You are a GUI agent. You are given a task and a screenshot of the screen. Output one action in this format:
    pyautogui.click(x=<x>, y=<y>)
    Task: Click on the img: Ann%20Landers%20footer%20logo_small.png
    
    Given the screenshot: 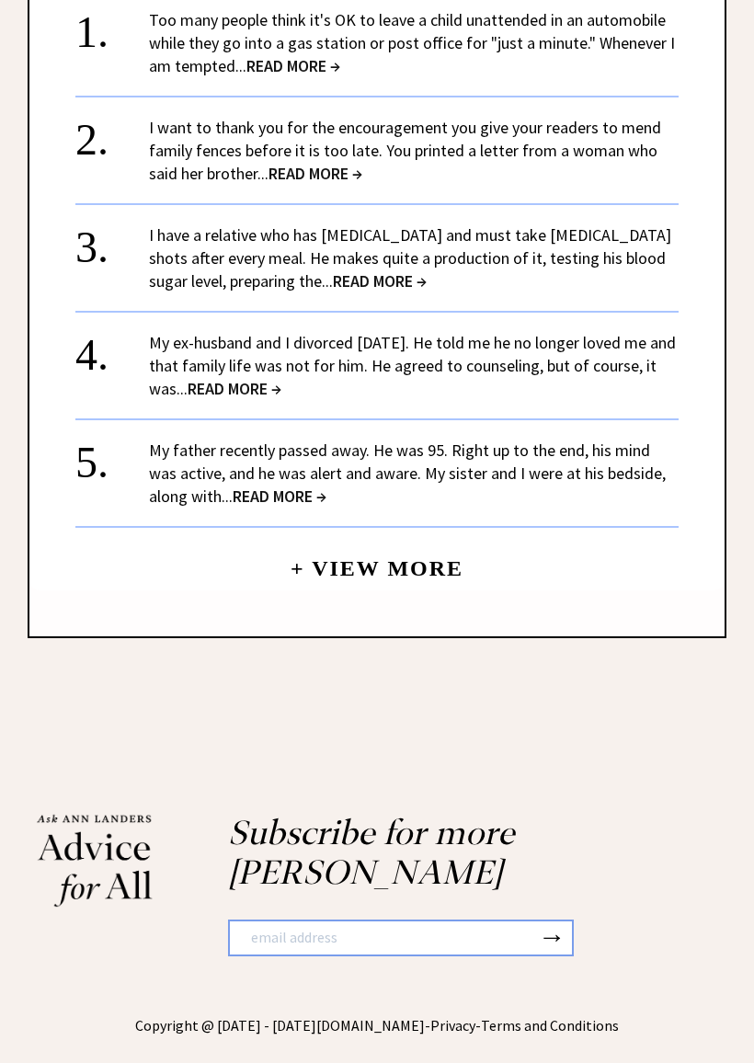 What is the action you would take?
    pyautogui.click(x=95, y=861)
    